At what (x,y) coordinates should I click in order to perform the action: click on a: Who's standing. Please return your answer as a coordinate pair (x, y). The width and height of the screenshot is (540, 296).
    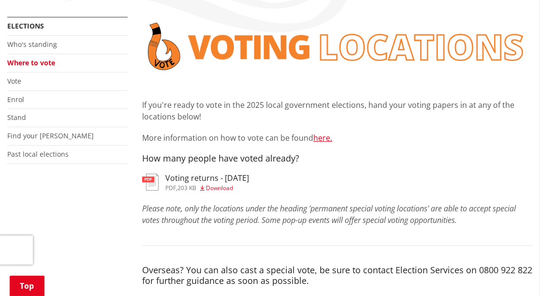
    Looking at the image, I should click on (32, 44).